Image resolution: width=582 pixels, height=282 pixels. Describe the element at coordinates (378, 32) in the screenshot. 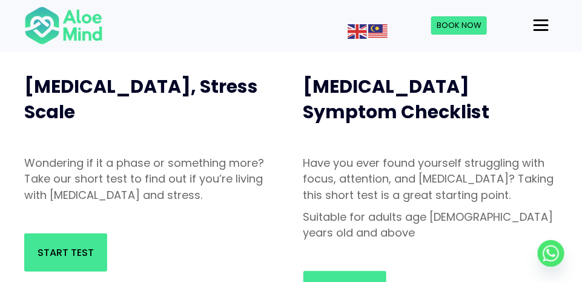

I see `img: ms` at that location.